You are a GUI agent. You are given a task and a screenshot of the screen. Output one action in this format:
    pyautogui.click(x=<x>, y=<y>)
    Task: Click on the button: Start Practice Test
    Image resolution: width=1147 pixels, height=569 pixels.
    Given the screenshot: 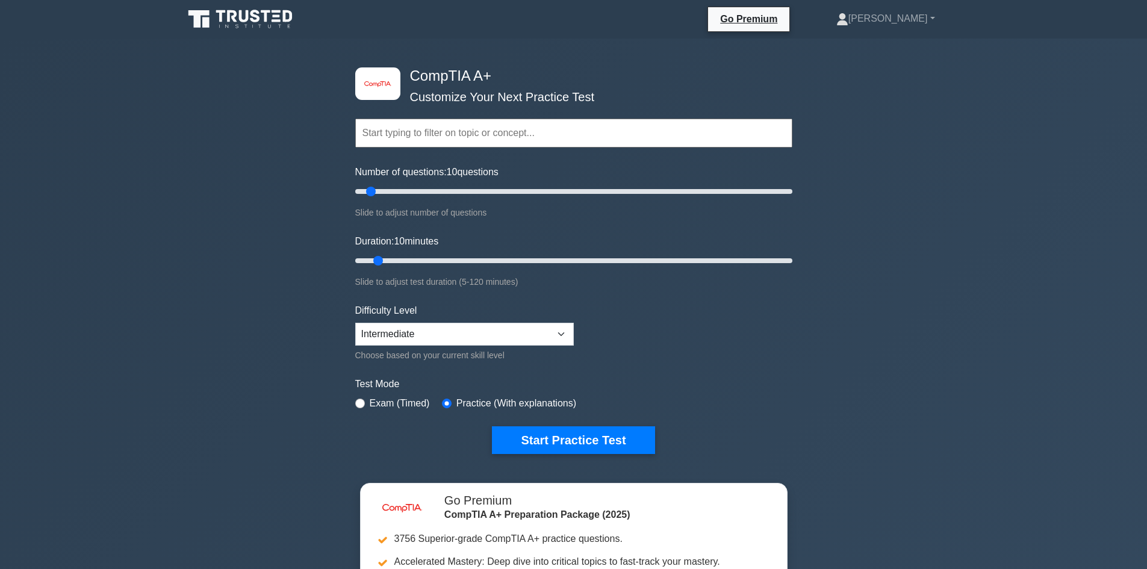 What is the action you would take?
    pyautogui.click(x=573, y=440)
    